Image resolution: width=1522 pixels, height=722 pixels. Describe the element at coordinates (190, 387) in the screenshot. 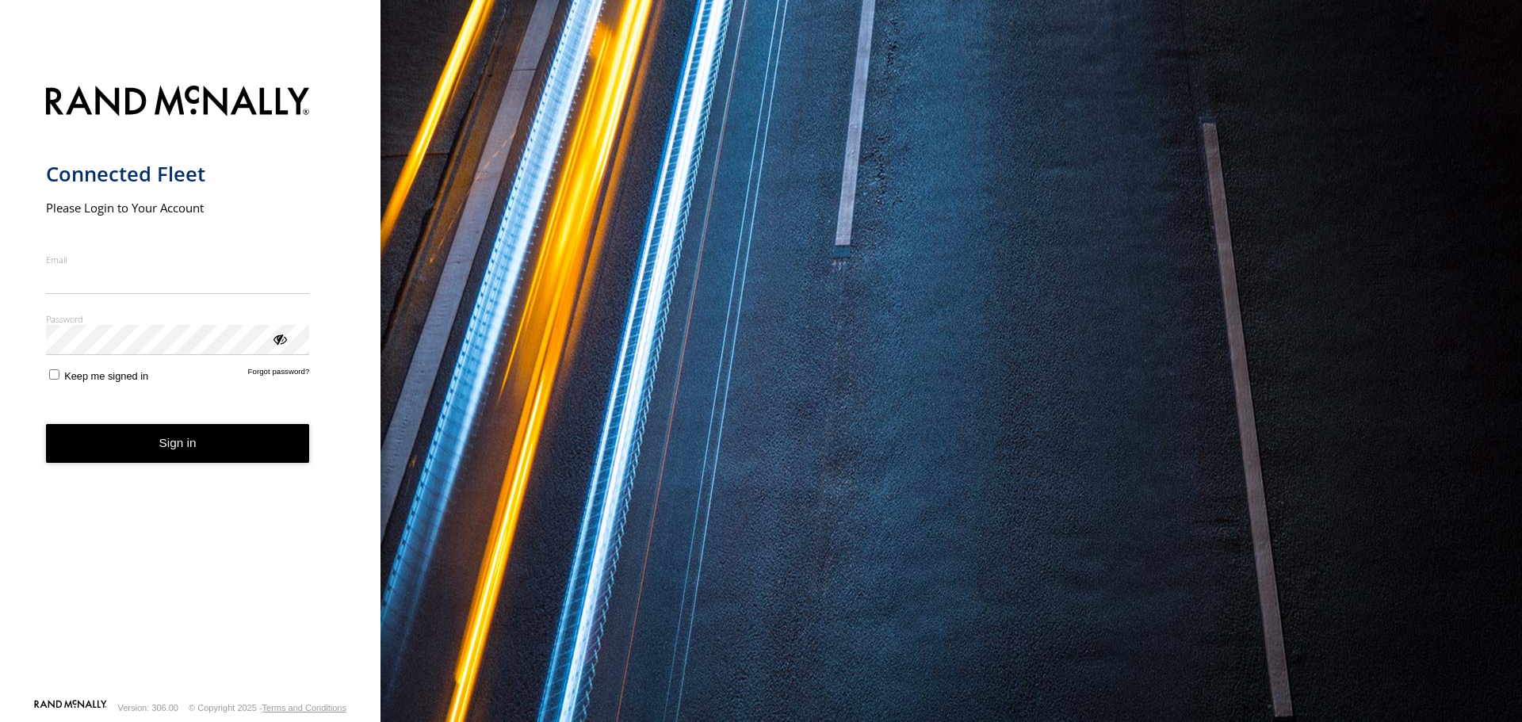

I see `form: main` at that location.